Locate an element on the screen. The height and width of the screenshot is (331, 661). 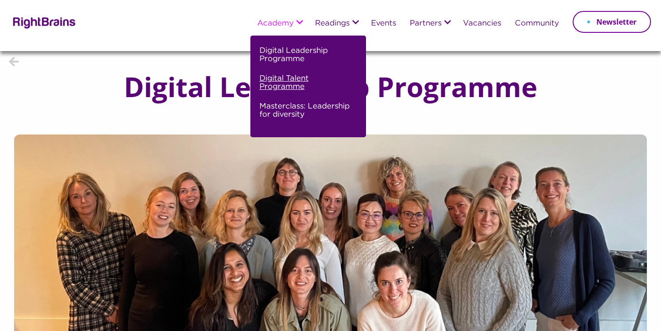
a: Readings is located at coordinates (333, 24).